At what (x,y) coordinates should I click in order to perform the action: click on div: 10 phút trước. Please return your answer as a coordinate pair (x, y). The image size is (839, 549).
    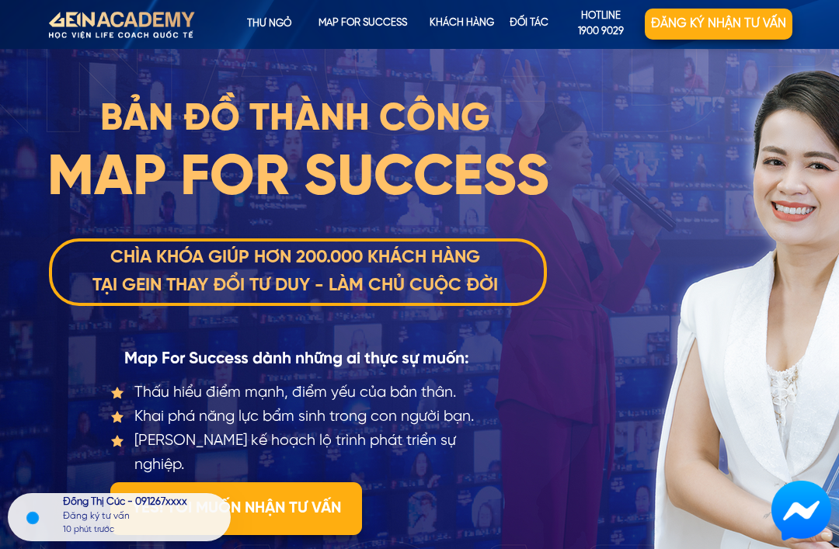
    Looking at the image, I should click on (89, 530).